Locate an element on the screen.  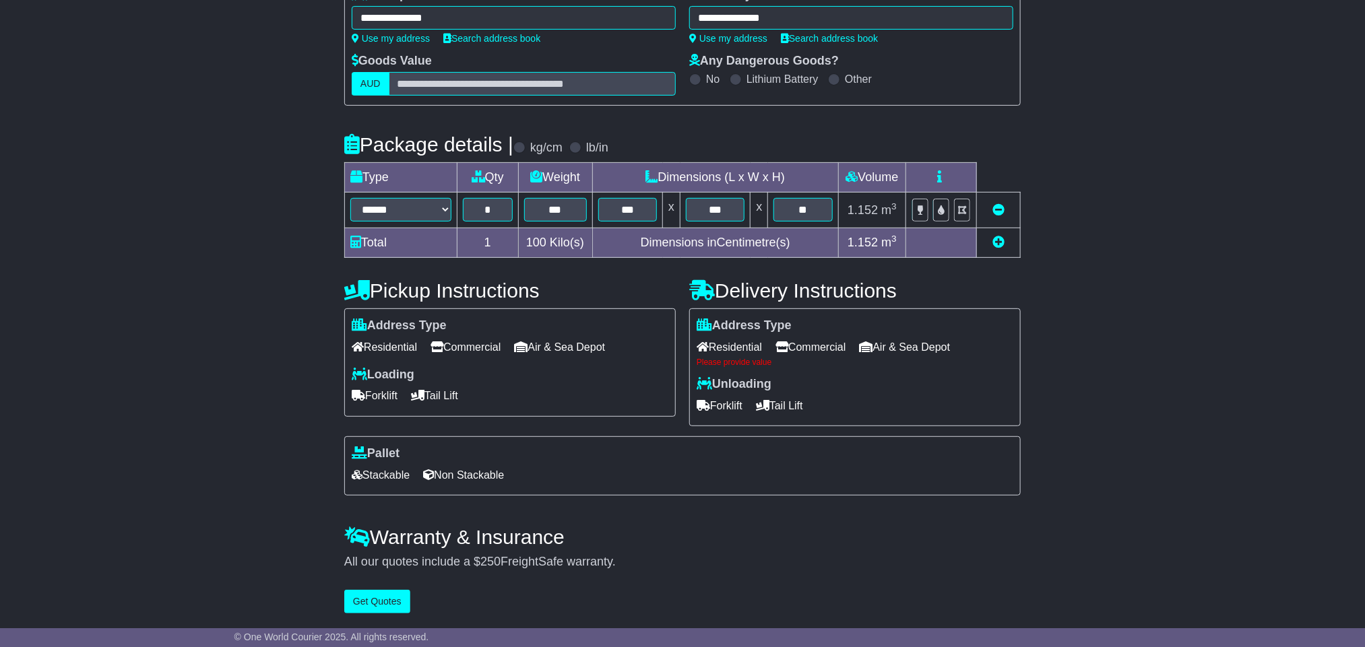
label: Lithium Battery is located at coordinates (782, 79).